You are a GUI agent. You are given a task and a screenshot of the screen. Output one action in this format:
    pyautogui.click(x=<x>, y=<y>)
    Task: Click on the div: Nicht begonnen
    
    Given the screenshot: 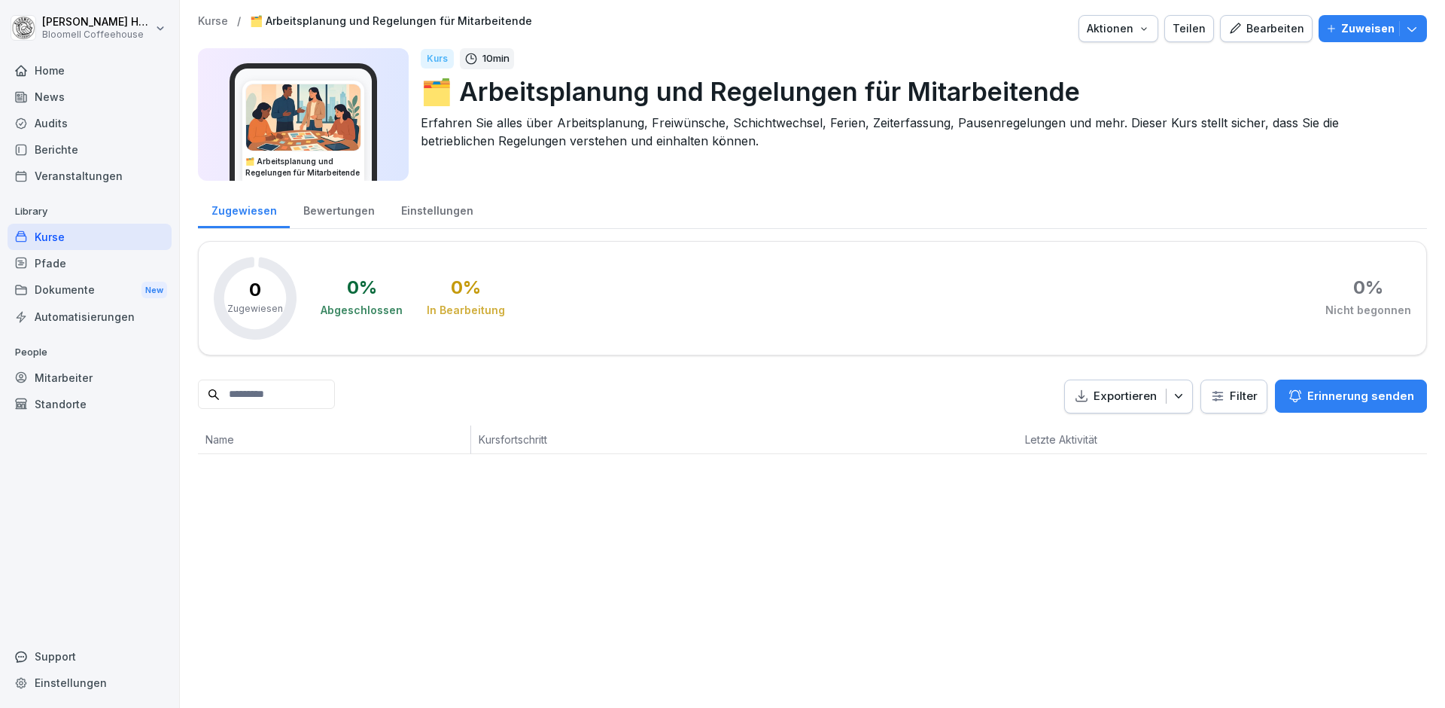 What is the action you would take?
    pyautogui.click(x=1368, y=310)
    